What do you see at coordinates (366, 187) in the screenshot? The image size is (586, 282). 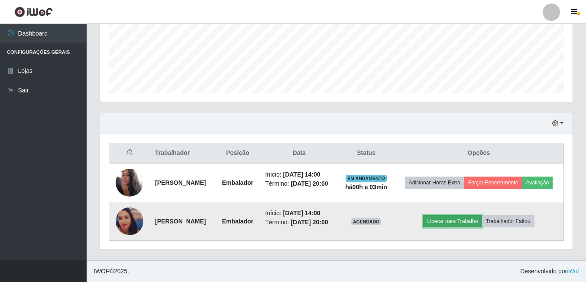 I see `strong: há 00 h e 03 min` at bounding box center [366, 187].